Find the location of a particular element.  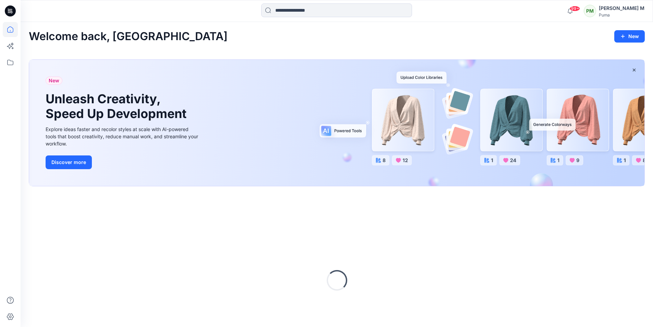

a: Discover more is located at coordinates (123, 162).